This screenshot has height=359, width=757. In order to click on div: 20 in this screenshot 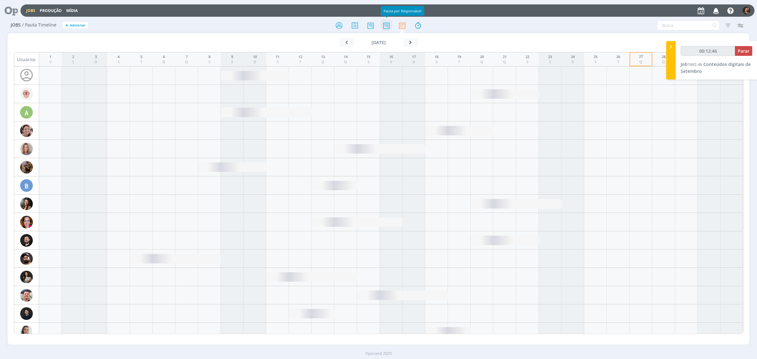, I will do `click(482, 57)`.